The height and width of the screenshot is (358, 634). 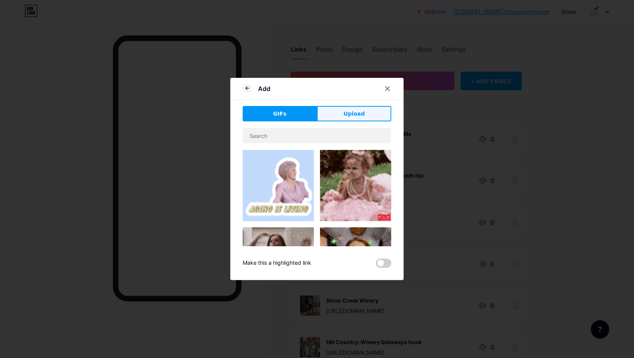 What do you see at coordinates (317, 136) in the screenshot?
I see `input: Search` at bounding box center [317, 136].